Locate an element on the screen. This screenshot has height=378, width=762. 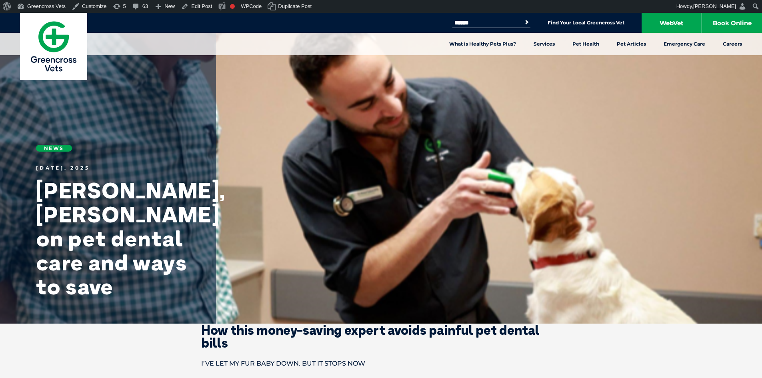
a: Pet Articles is located at coordinates (631, 44).